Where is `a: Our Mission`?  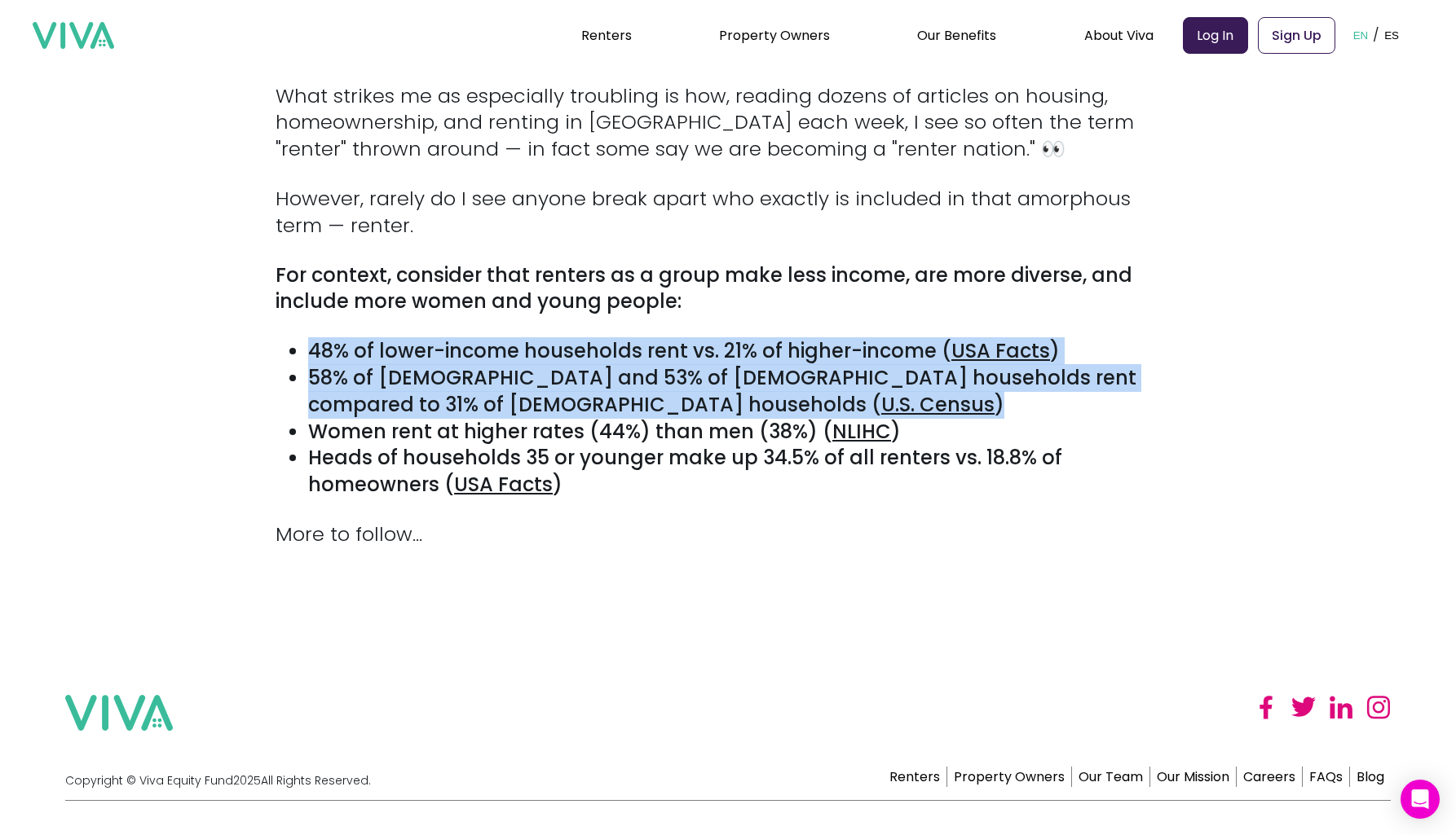
a: Our Mission is located at coordinates (1194, 776).